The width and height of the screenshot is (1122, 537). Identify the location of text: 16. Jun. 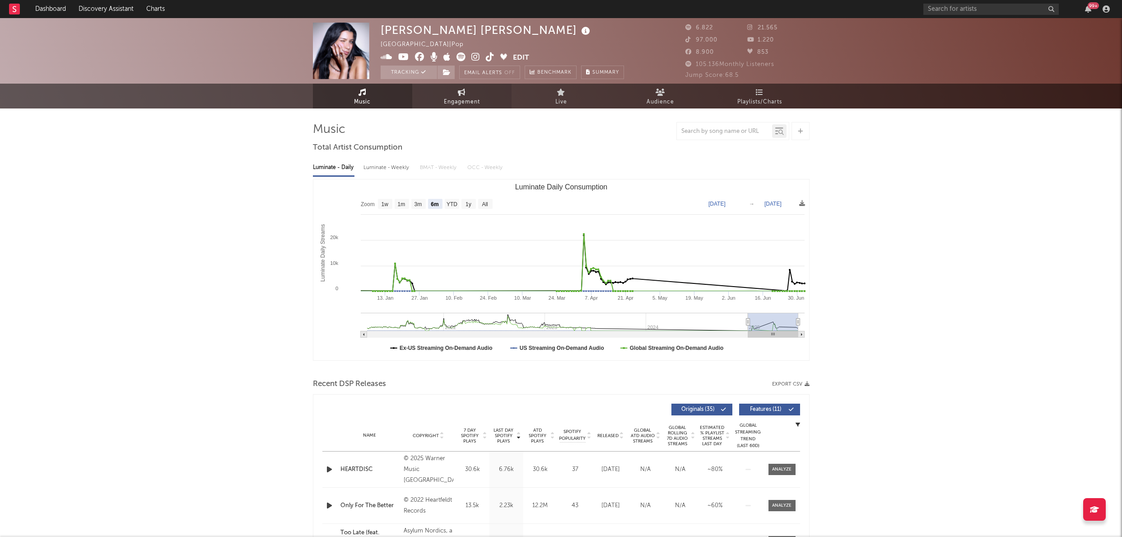
(763, 298).